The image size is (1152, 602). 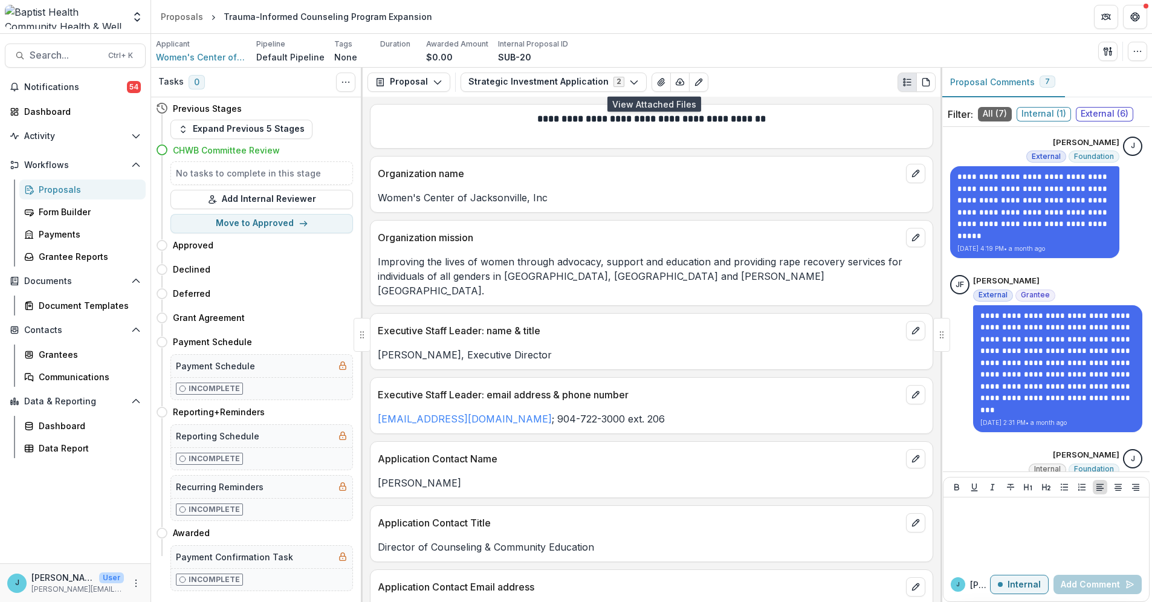 I want to click on a: Women's Center of Jacksonville, Inc, so click(x=201, y=57).